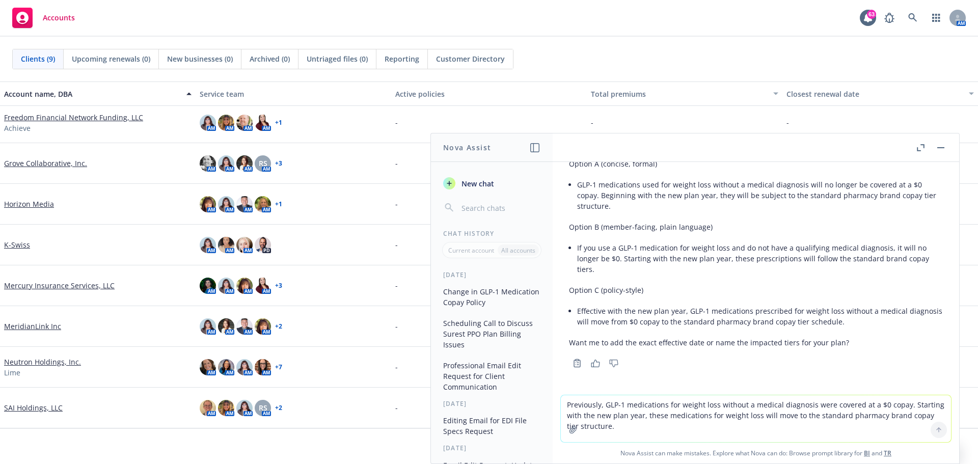 This screenshot has width=978, height=464. What do you see at coordinates (492, 183) in the screenshot?
I see `button: New chat` at bounding box center [492, 183].